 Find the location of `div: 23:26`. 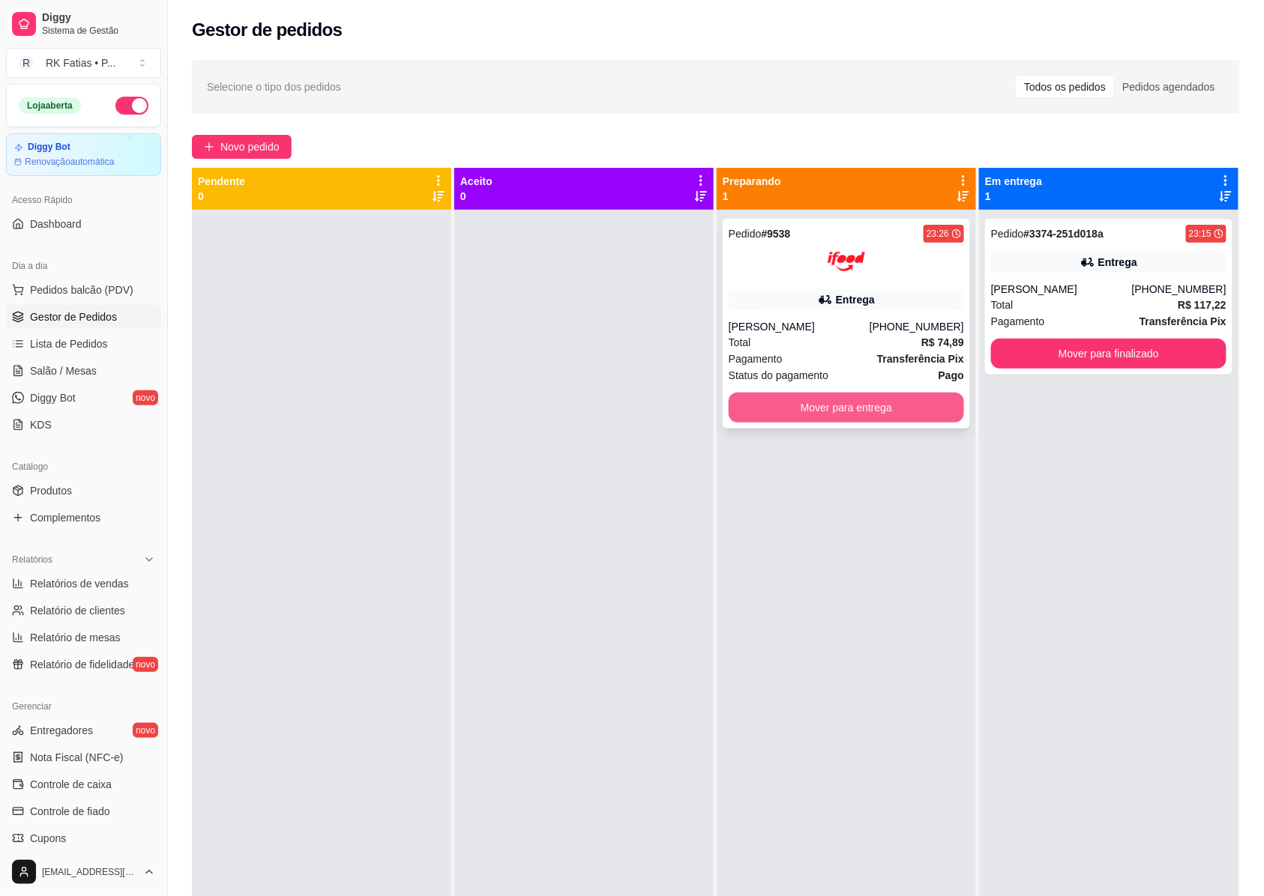

div: 23:26 is located at coordinates (938, 234).